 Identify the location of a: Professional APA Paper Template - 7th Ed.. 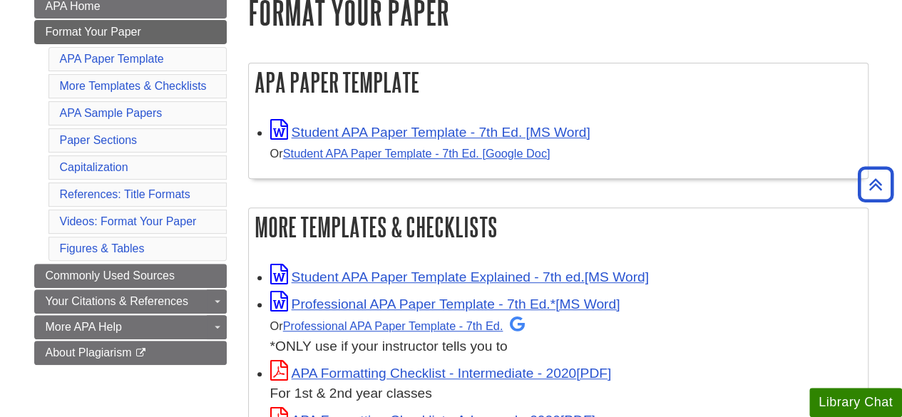
(404, 326).